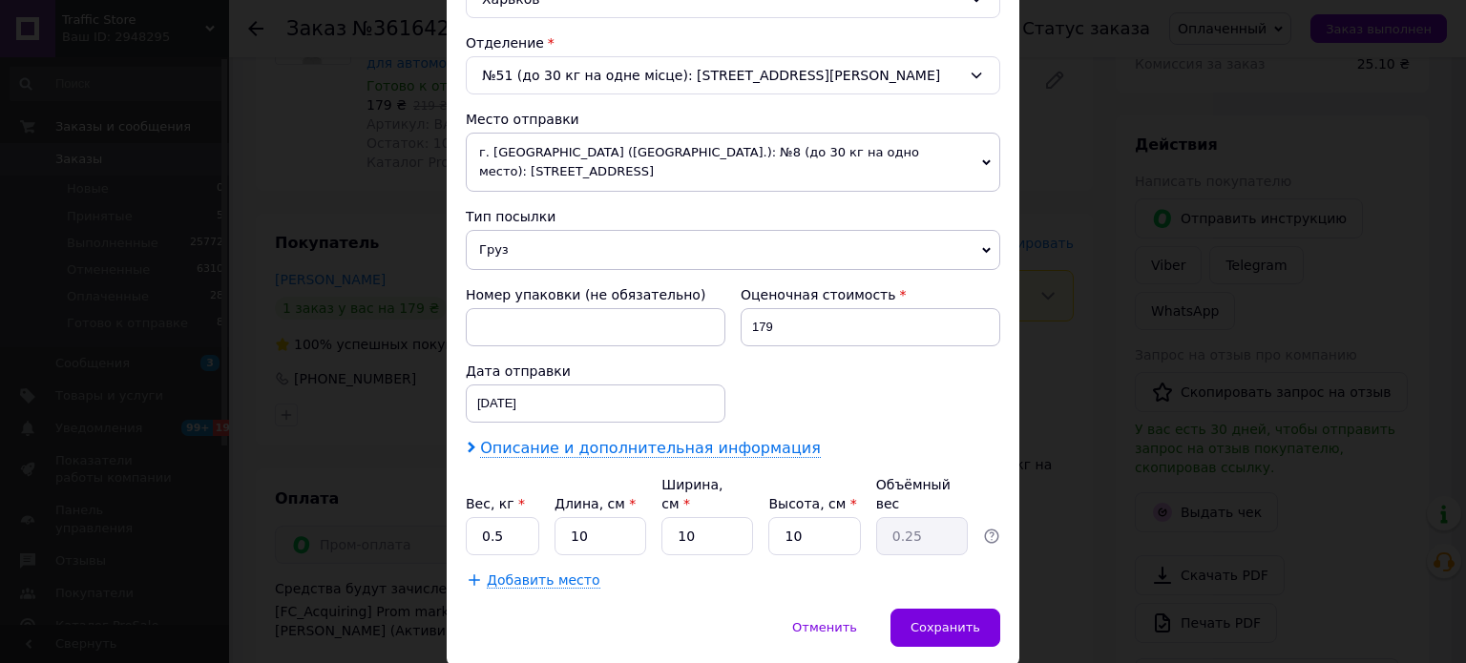  I want to click on div: Дата отправки, so click(596, 371).